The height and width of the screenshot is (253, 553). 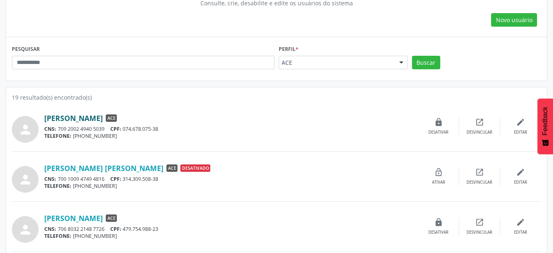 What do you see at coordinates (426, 63) in the screenshot?
I see `button: Buscar` at bounding box center [426, 63].